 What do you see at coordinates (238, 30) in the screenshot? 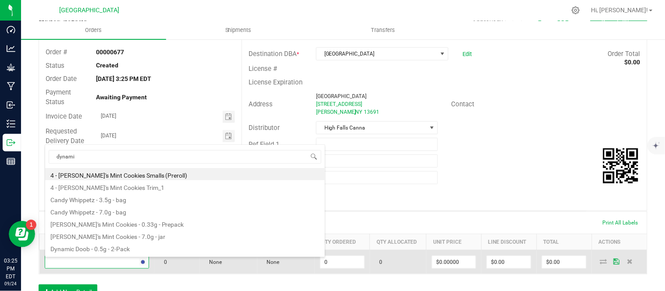
I see `a: Shipments` at bounding box center [238, 30].